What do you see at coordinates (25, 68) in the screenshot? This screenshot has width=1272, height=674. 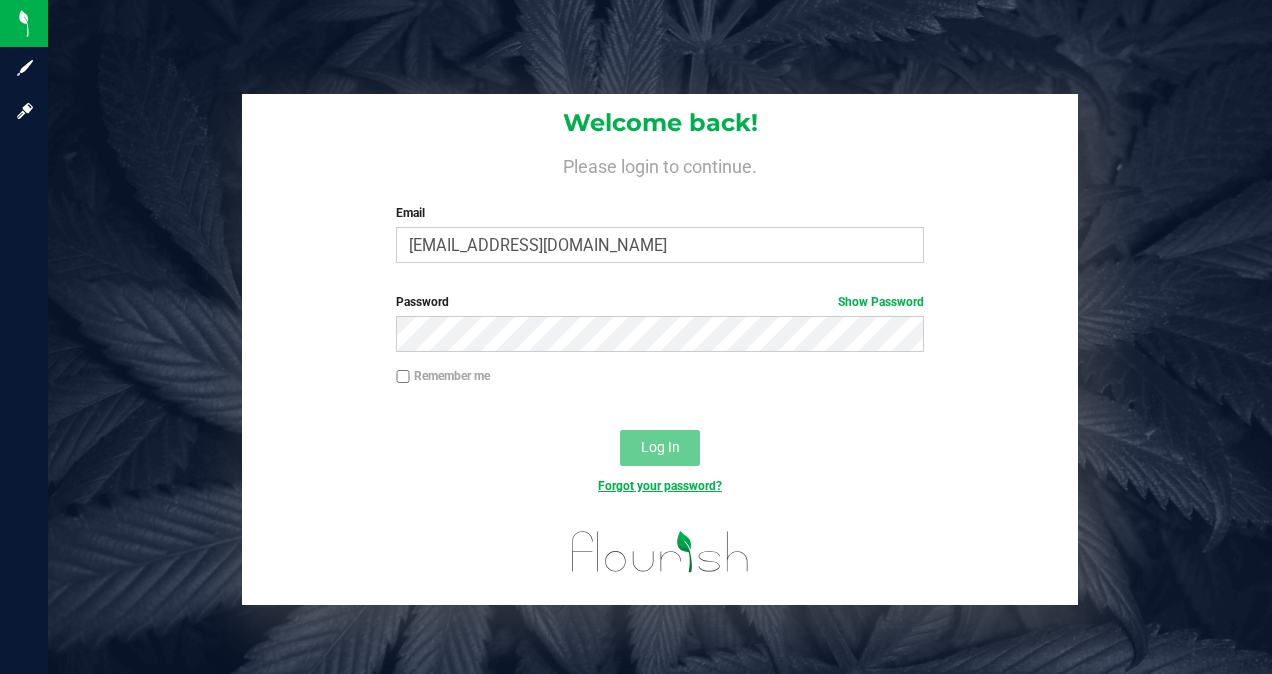 I see `inline-svg: Sign up` at bounding box center [25, 68].